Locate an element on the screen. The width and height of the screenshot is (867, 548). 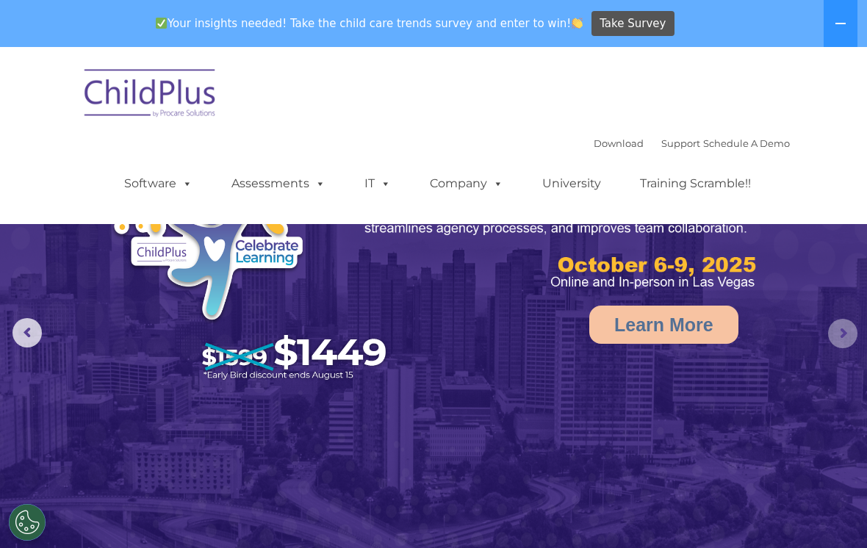
a: Training Scramble!! is located at coordinates (695, 184).